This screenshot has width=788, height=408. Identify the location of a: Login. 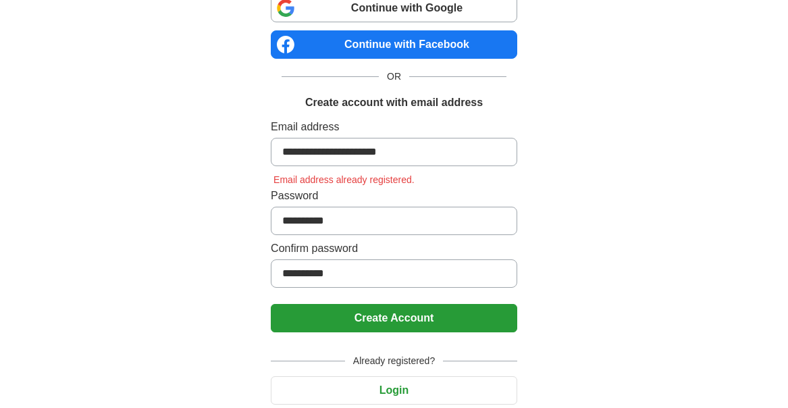
(394, 390).